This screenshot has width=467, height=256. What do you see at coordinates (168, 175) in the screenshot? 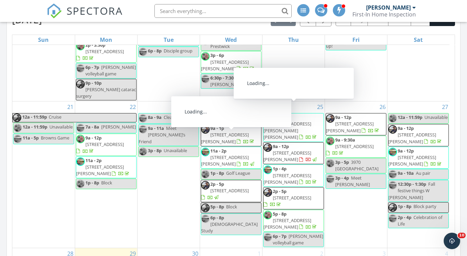
I see `td: Go to September 23, 2025` at bounding box center [168, 175].